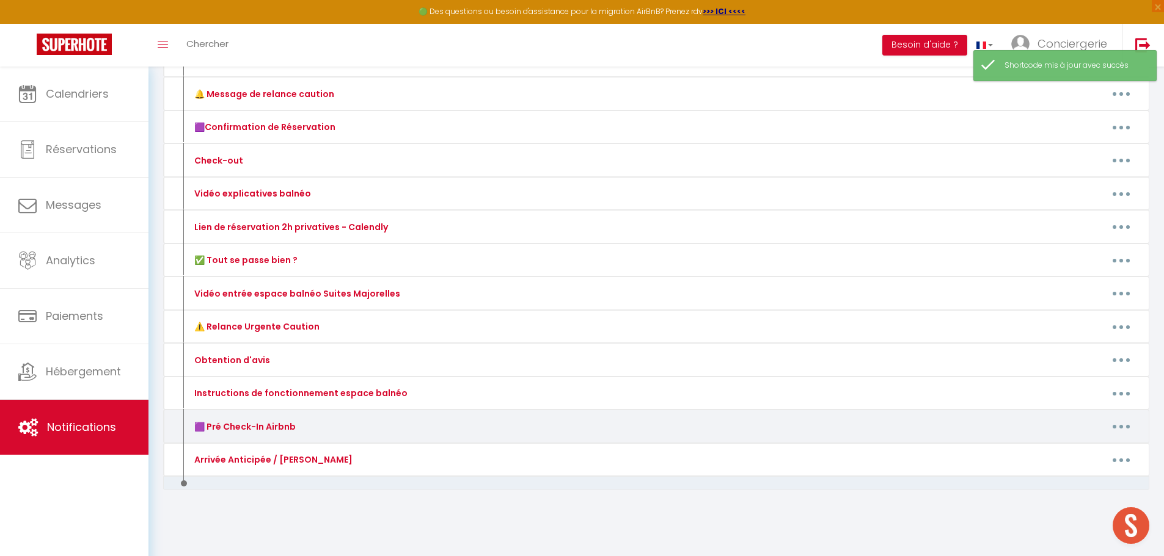 Image resolution: width=1164 pixels, height=556 pixels. I want to click on div: Instructions de fonctionnement espace balnéo, so click(299, 393).